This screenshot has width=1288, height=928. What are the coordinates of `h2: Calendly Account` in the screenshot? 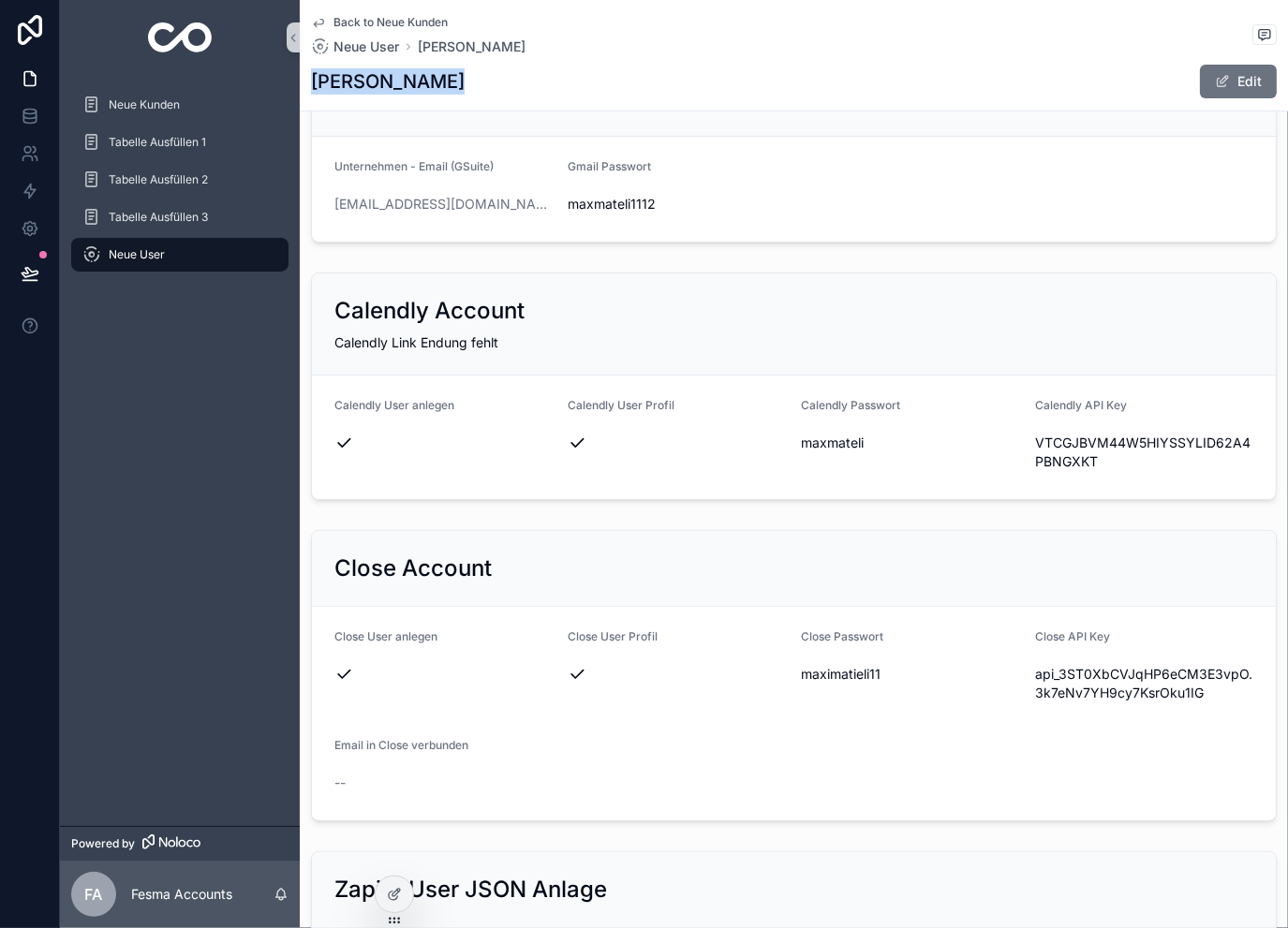 It's located at (429, 311).